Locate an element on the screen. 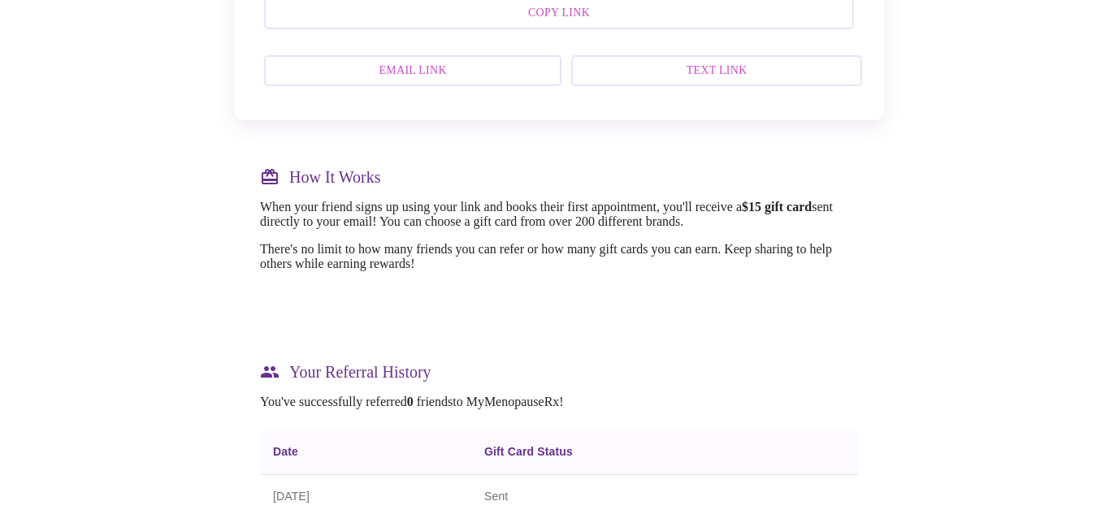  p: When your friend signs up using your link and books their first appointment, you'll receive a sen... is located at coordinates (559, 214).